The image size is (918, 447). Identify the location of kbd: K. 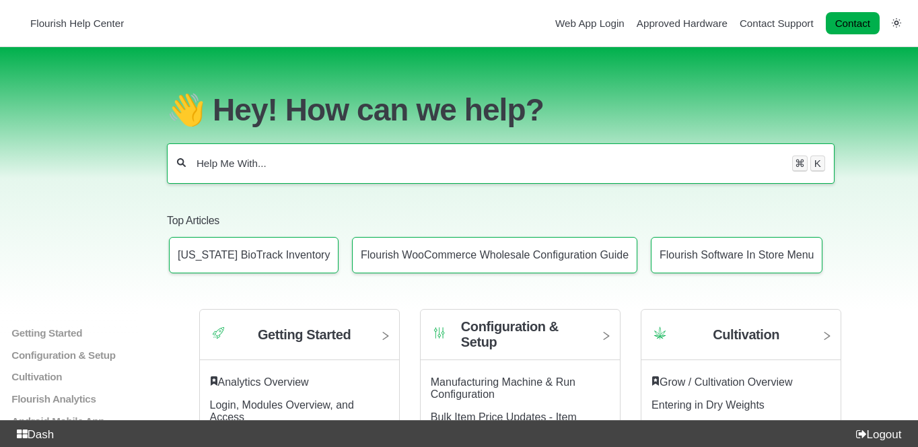
(818, 164).